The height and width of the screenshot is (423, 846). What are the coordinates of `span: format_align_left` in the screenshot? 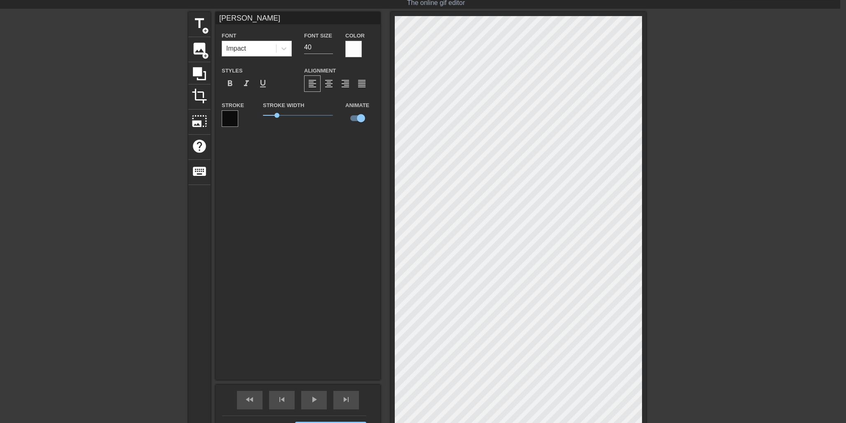 It's located at (312, 84).